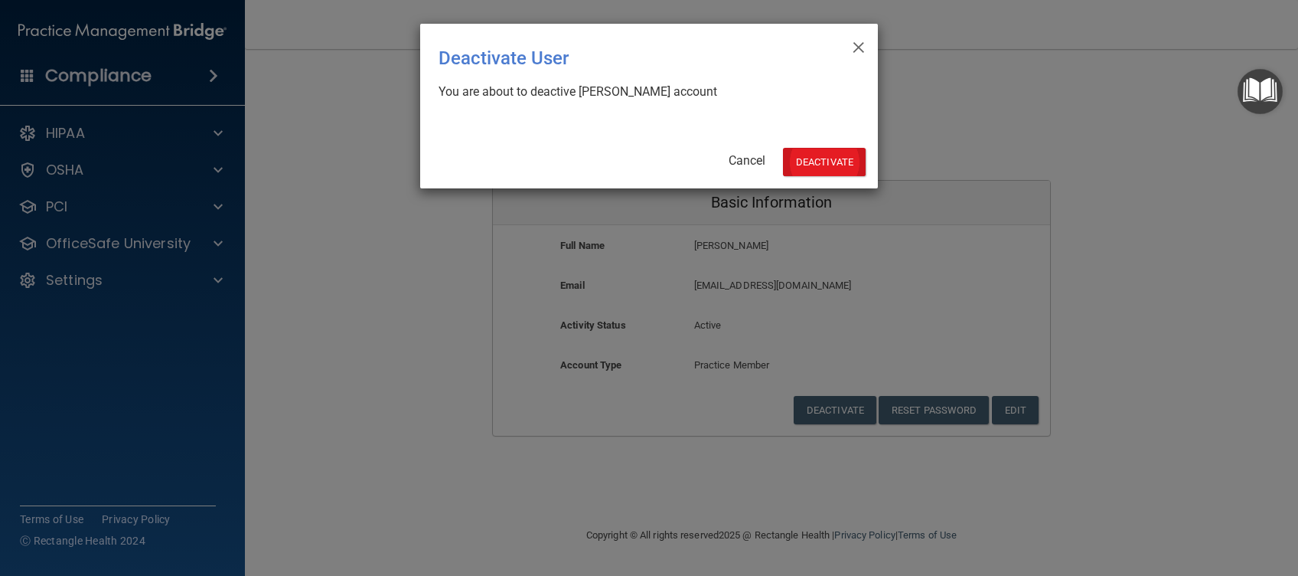  Describe the element at coordinates (824, 162) in the screenshot. I see `button: Deactivate` at that location.